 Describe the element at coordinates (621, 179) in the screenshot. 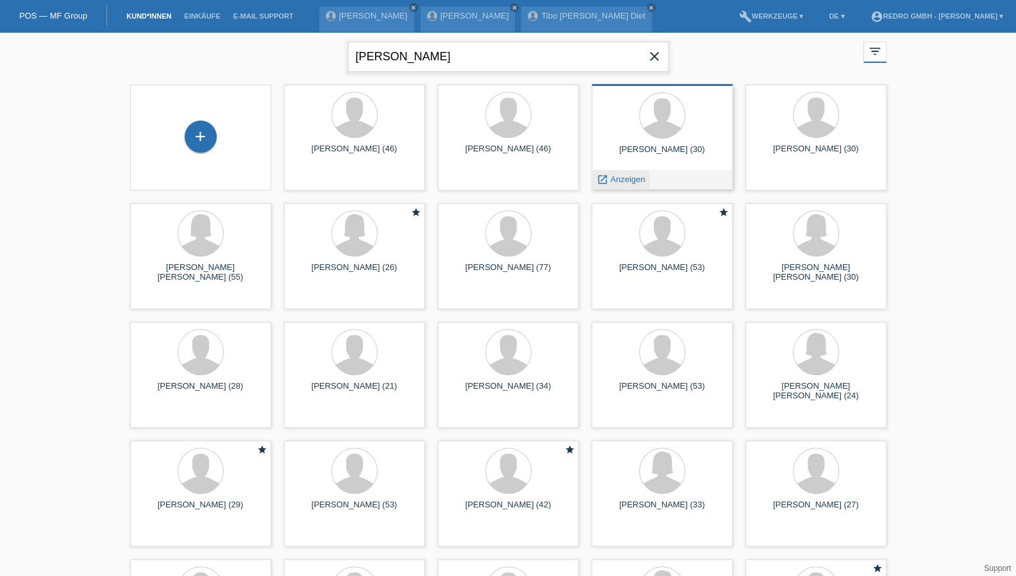

I see `a: launch Anzeigen` at that location.